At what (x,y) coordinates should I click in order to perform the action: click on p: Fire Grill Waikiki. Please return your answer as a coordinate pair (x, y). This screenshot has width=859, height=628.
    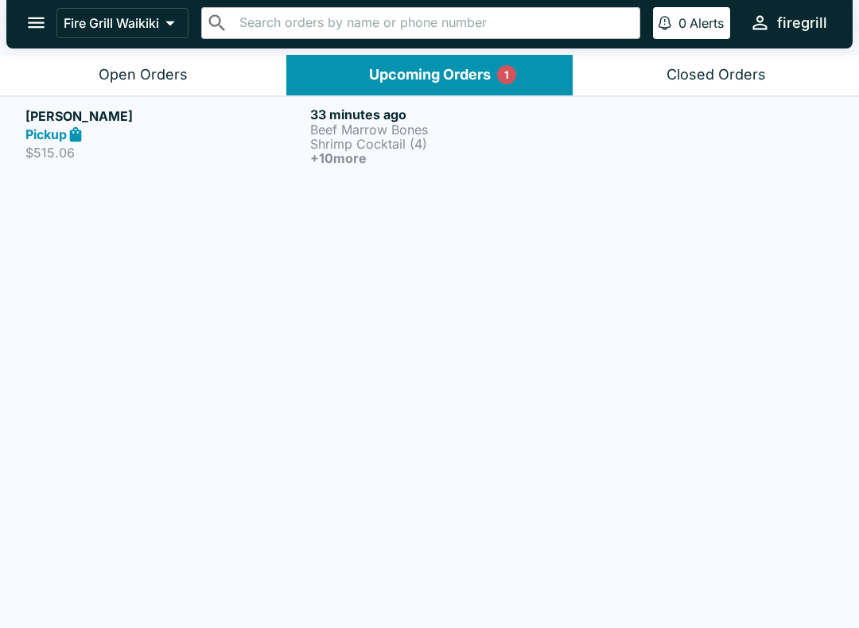
    Looking at the image, I should click on (111, 23).